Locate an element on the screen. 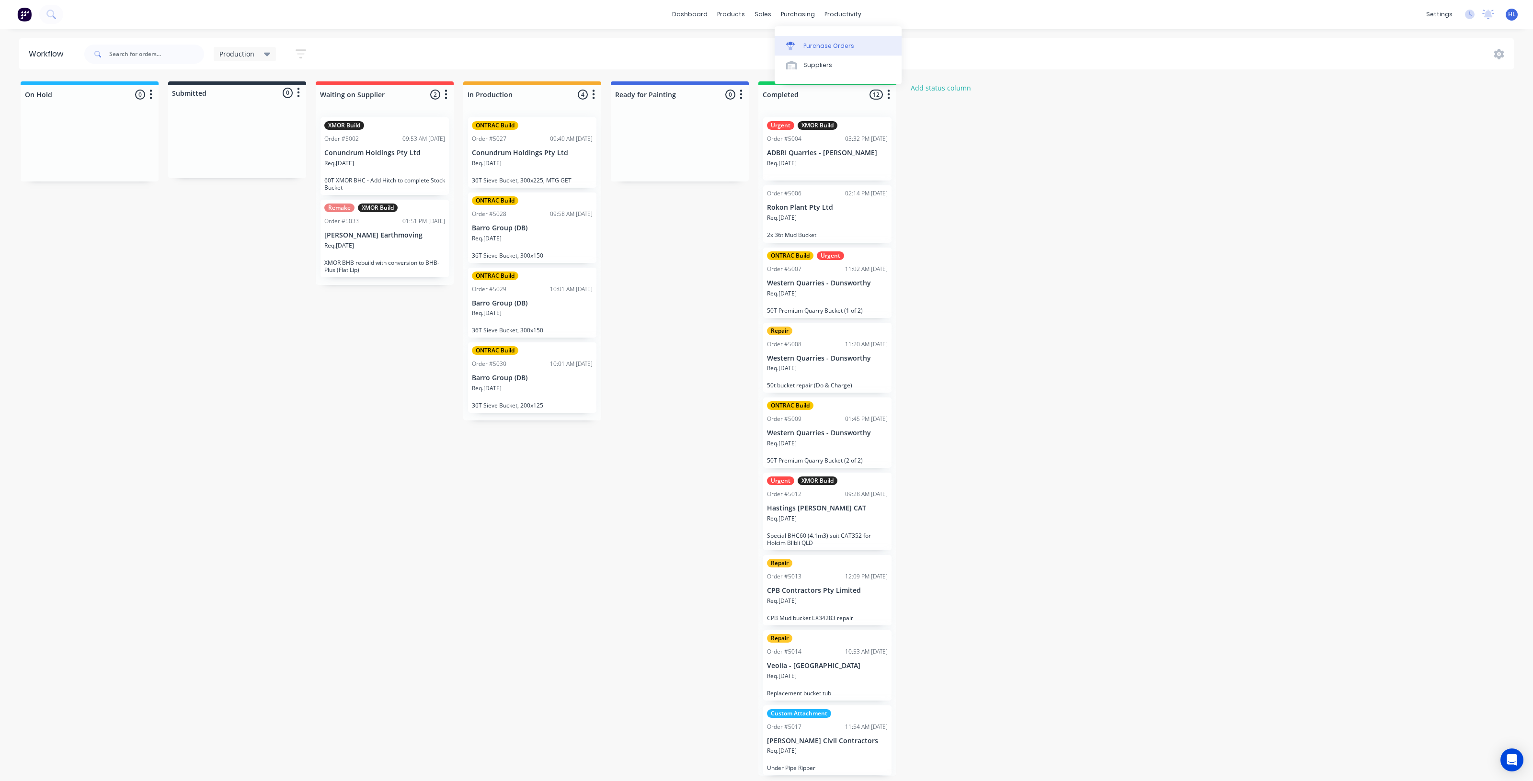 This screenshot has height=781, width=1533. input: Search for orders... is located at coordinates (157, 54).